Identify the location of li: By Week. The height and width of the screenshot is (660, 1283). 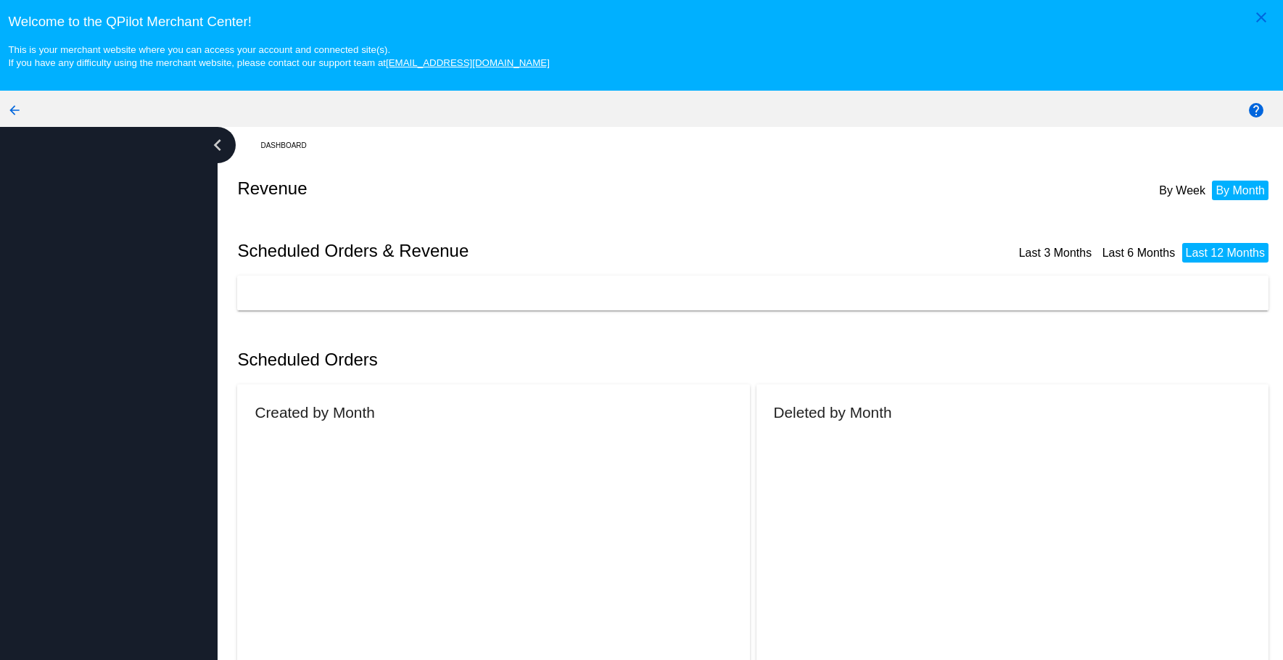
(1182, 190).